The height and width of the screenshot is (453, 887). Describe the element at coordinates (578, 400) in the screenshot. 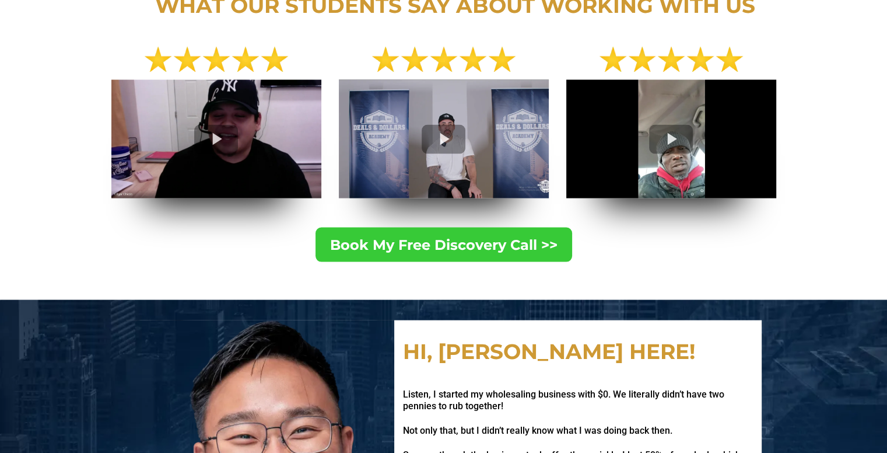

I see `p: Listen, I started my wholesaling business with $0. We literally didn’t have two pennies to rub to...` at that location.